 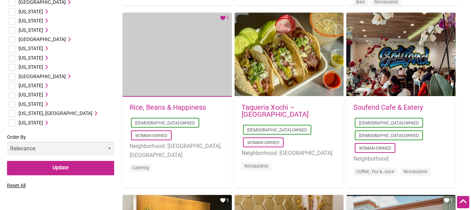 What do you see at coordinates (140, 167) in the screenshot?
I see `a: Catering` at bounding box center [140, 167].